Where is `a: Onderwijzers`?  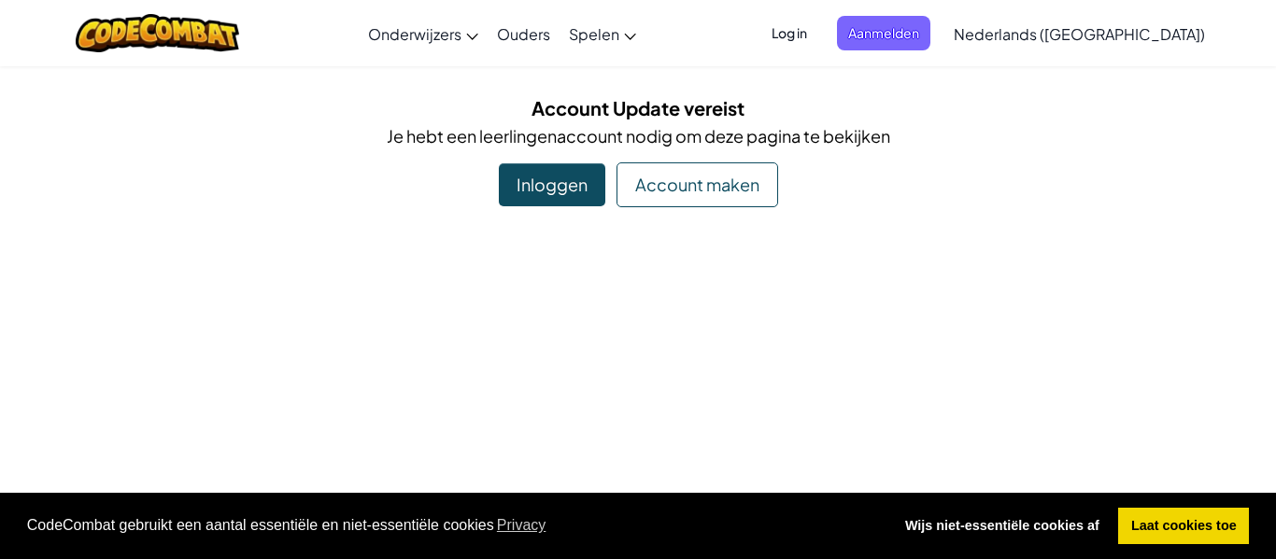
a: Onderwijzers is located at coordinates (423, 34).